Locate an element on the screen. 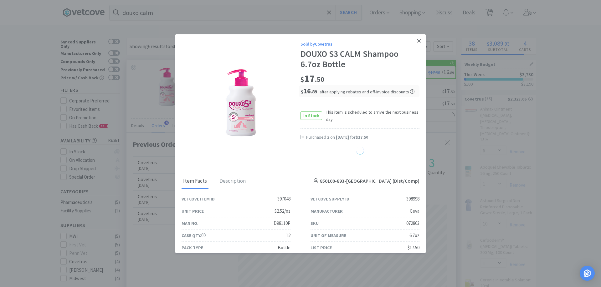  div: 12 is located at coordinates (288, 236).